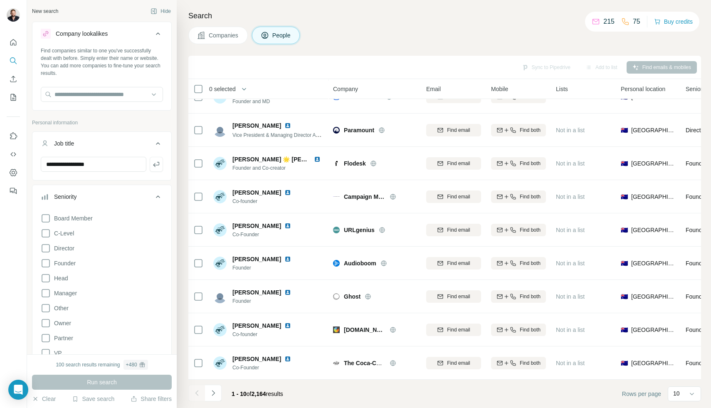 This screenshot has height=408, width=711. I want to click on span: People, so click(282, 35).